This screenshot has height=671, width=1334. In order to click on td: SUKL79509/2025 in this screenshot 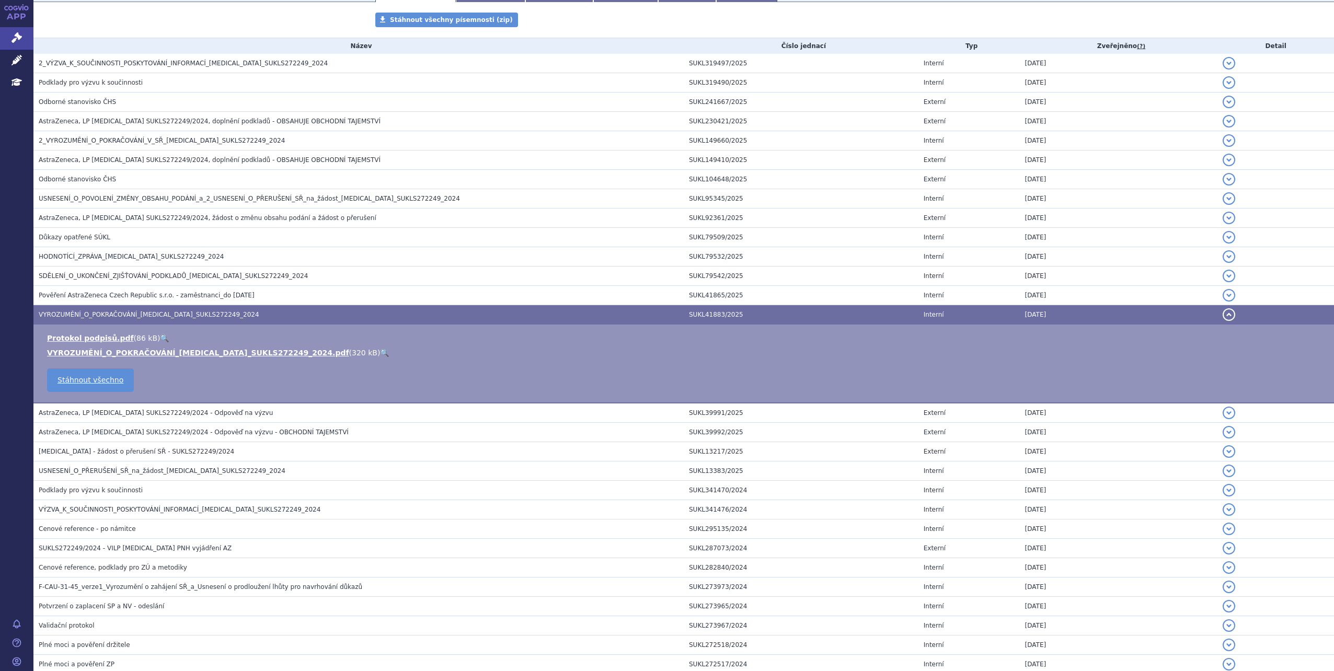, I will do `click(801, 237)`.